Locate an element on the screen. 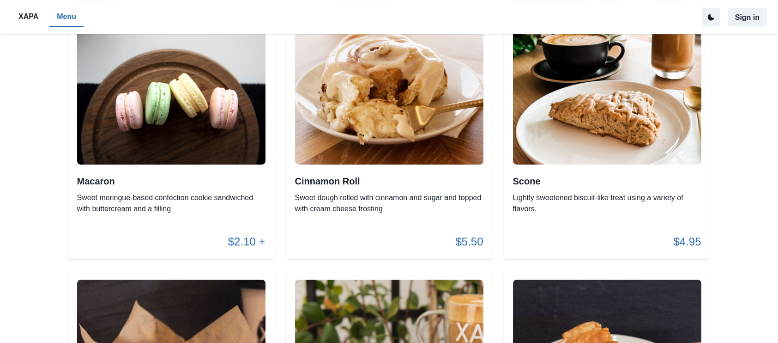 The height and width of the screenshot is (343, 778). h2: Macaron is located at coordinates (171, 181).